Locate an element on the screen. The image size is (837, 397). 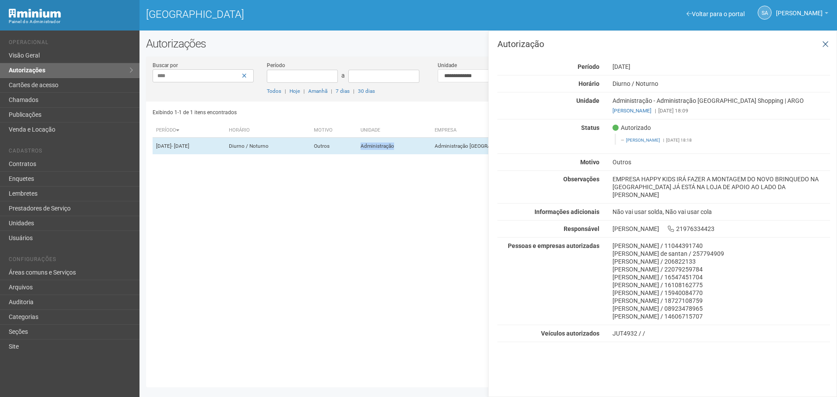
strong: Veículos autorizados is located at coordinates (570, 333).